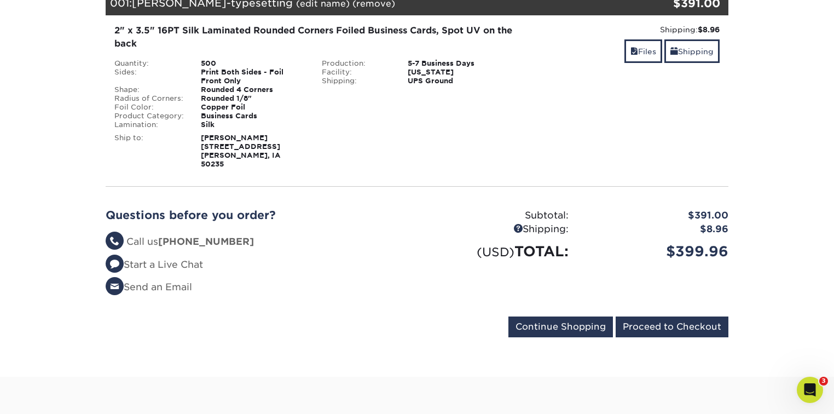  Describe the element at coordinates (497, 216) in the screenshot. I see `div: Subtotal:` at that location.